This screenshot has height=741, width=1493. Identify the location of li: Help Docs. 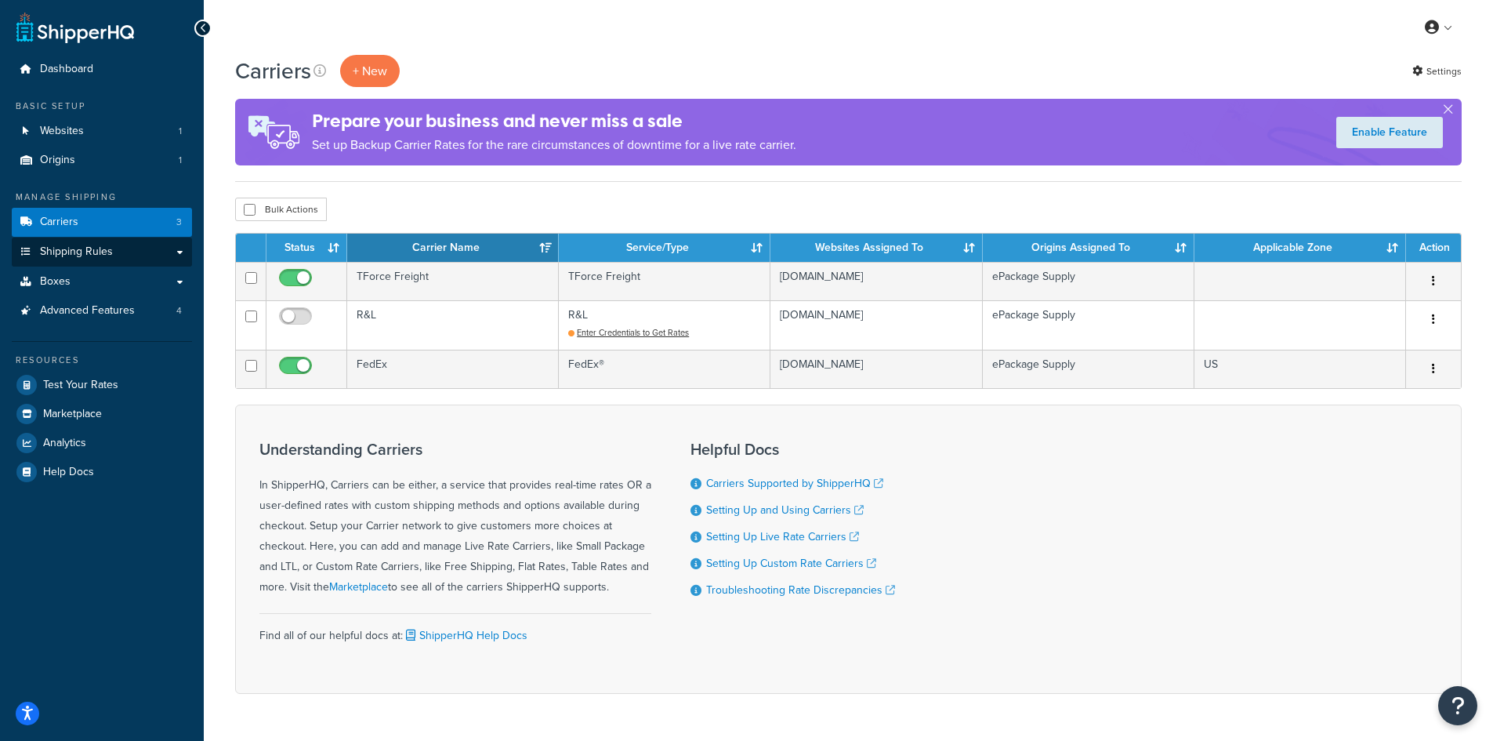
(102, 472).